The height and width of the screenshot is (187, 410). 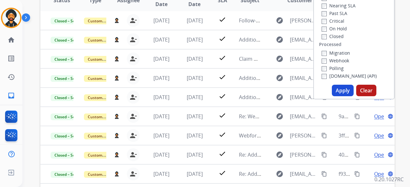 What do you see at coordinates (255, 59) in the screenshot?
I see `span: Claim Update` at bounding box center [255, 59].